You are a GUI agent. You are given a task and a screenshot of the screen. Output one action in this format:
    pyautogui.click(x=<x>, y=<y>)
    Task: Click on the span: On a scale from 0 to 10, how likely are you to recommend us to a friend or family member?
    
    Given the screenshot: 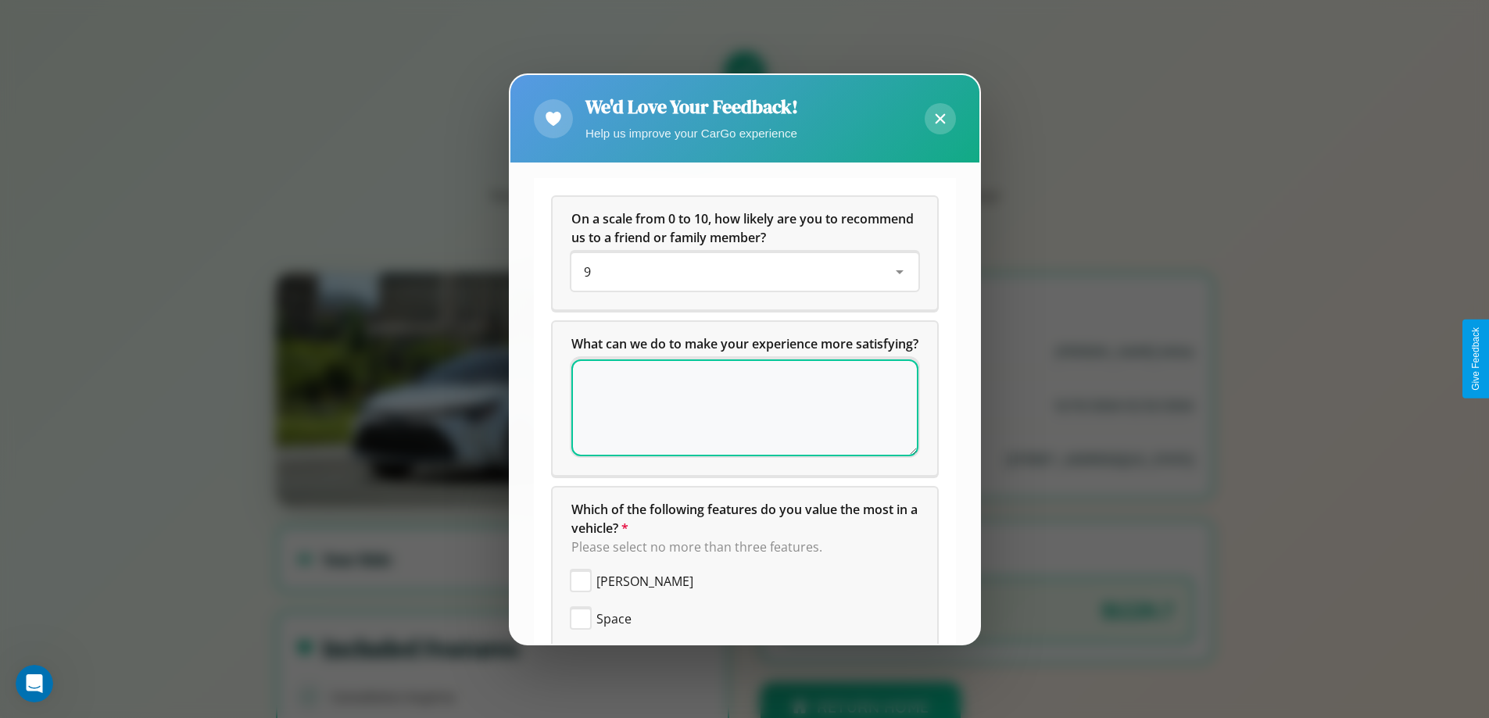 What is the action you would take?
    pyautogui.click(x=744, y=228)
    